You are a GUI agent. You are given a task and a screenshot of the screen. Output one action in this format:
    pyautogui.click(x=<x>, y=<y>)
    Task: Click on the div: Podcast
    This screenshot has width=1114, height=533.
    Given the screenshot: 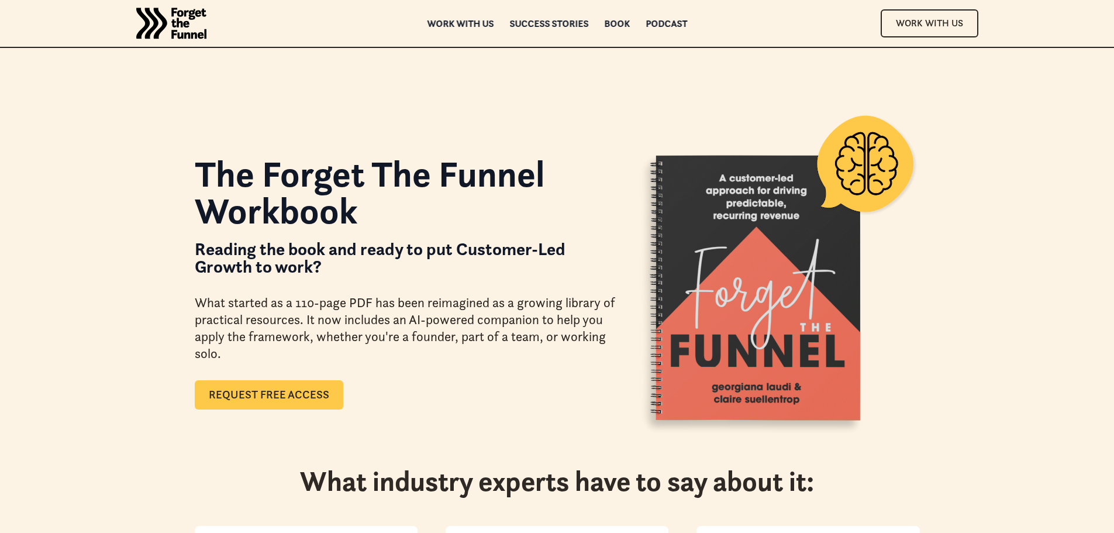 What is the action you would take?
    pyautogui.click(x=666, y=23)
    